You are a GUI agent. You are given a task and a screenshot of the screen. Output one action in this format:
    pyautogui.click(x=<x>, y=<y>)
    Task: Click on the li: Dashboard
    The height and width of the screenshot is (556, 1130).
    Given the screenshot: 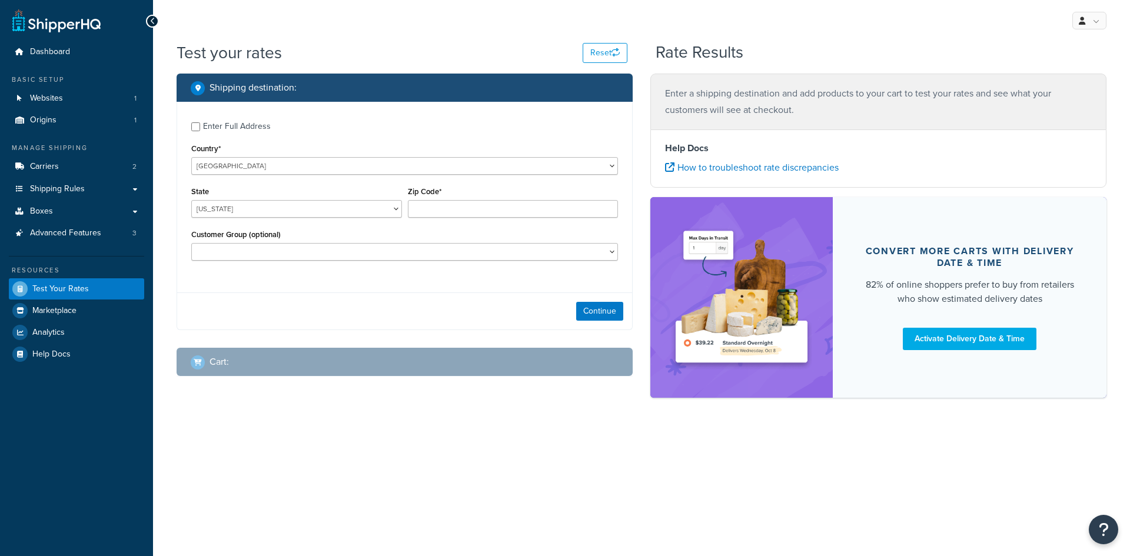 What is the action you would take?
    pyautogui.click(x=76, y=52)
    